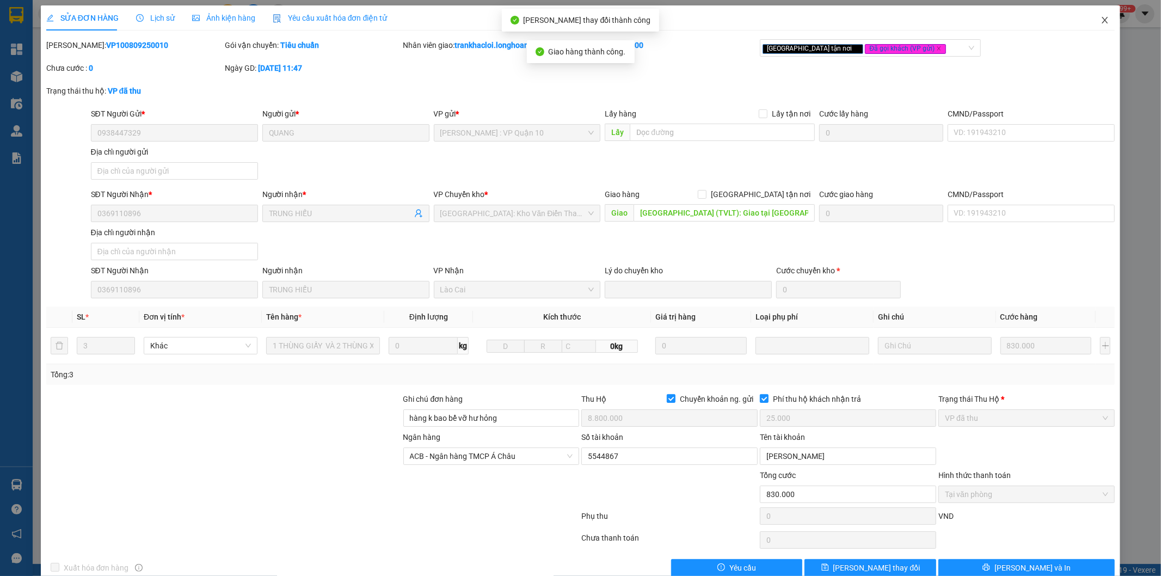  What do you see at coordinates (742, 568) in the screenshot?
I see `span: Yêu cầu` at bounding box center [742, 568].